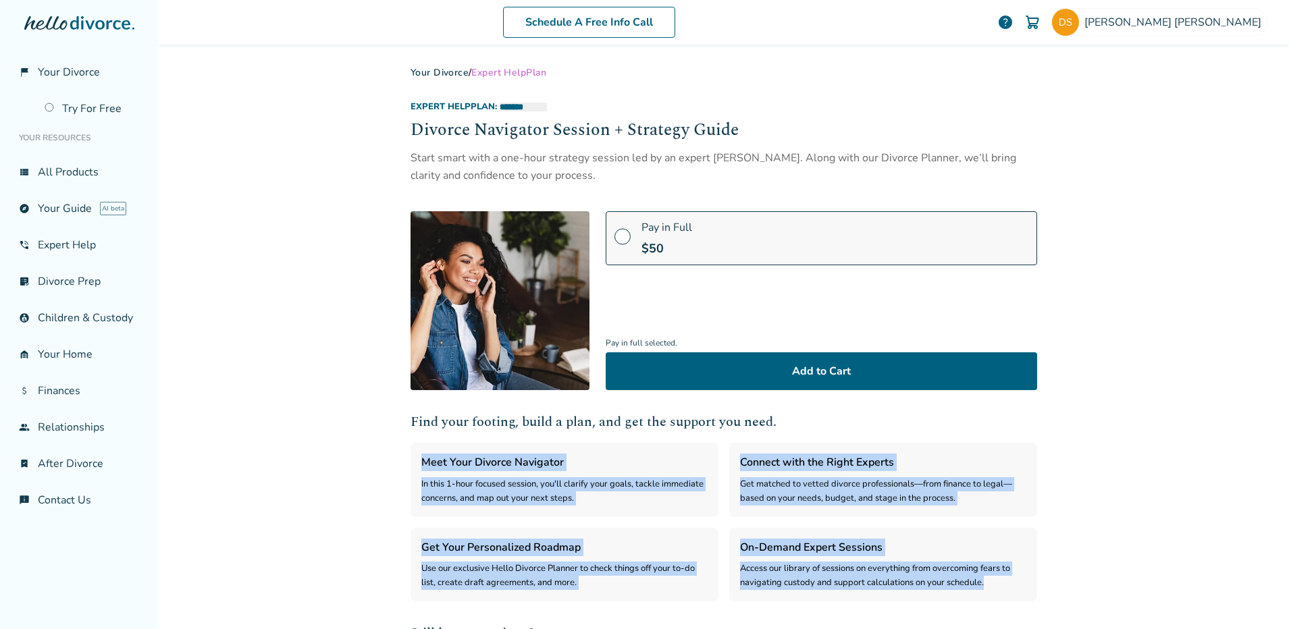  What do you see at coordinates (24, 209) in the screenshot?
I see `span: explore` at bounding box center [24, 209].